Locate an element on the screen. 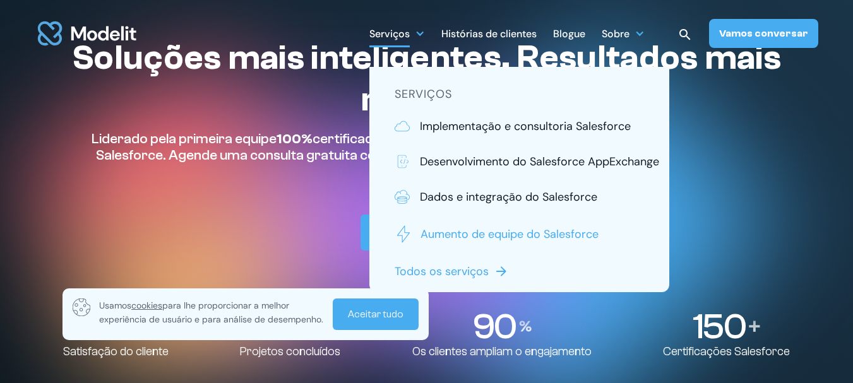 This screenshot has width=853, height=383. font: Satisfação do cliente is located at coordinates (116, 352).